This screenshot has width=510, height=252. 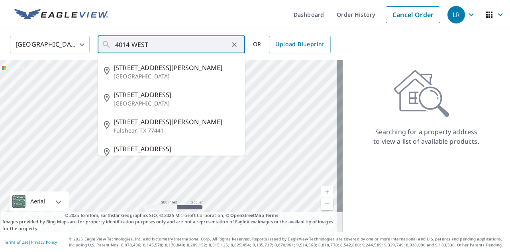 What do you see at coordinates (16, 242) in the screenshot?
I see `a: Terms of Use` at bounding box center [16, 242].